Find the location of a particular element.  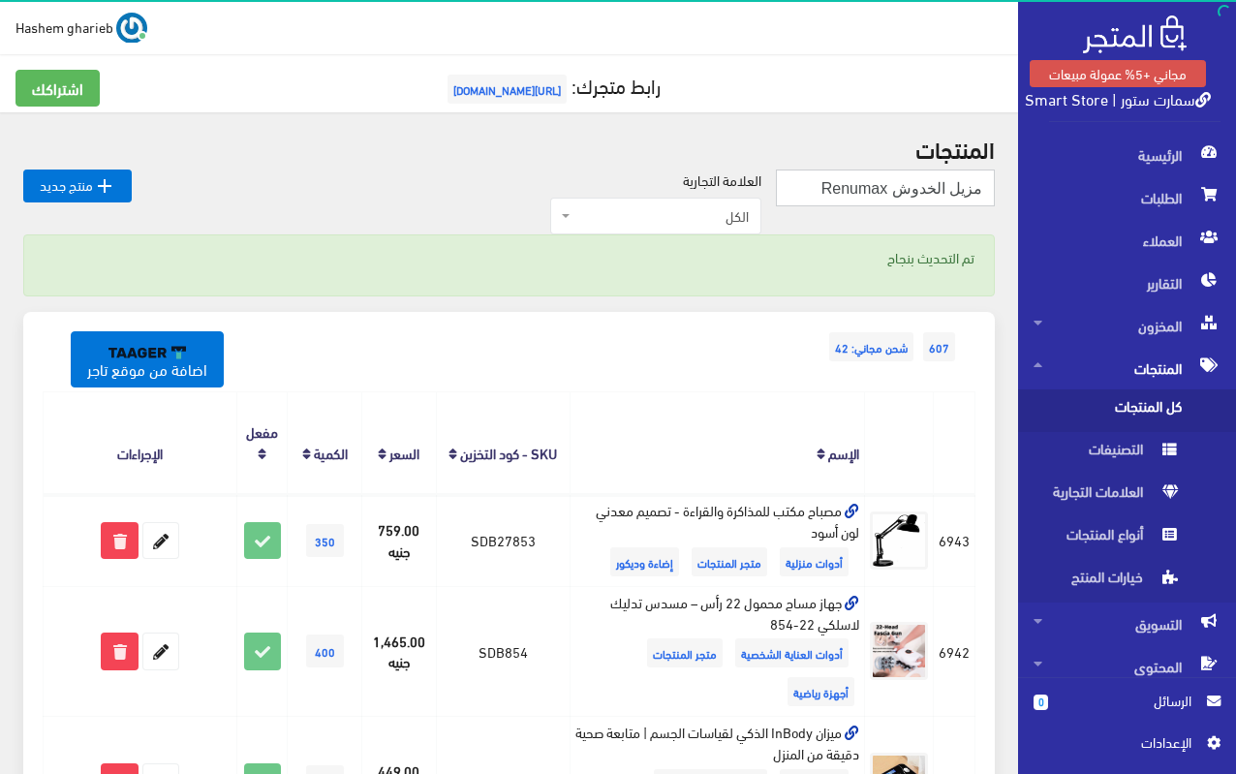

a: SKU - كود التخزين is located at coordinates (508, 452).